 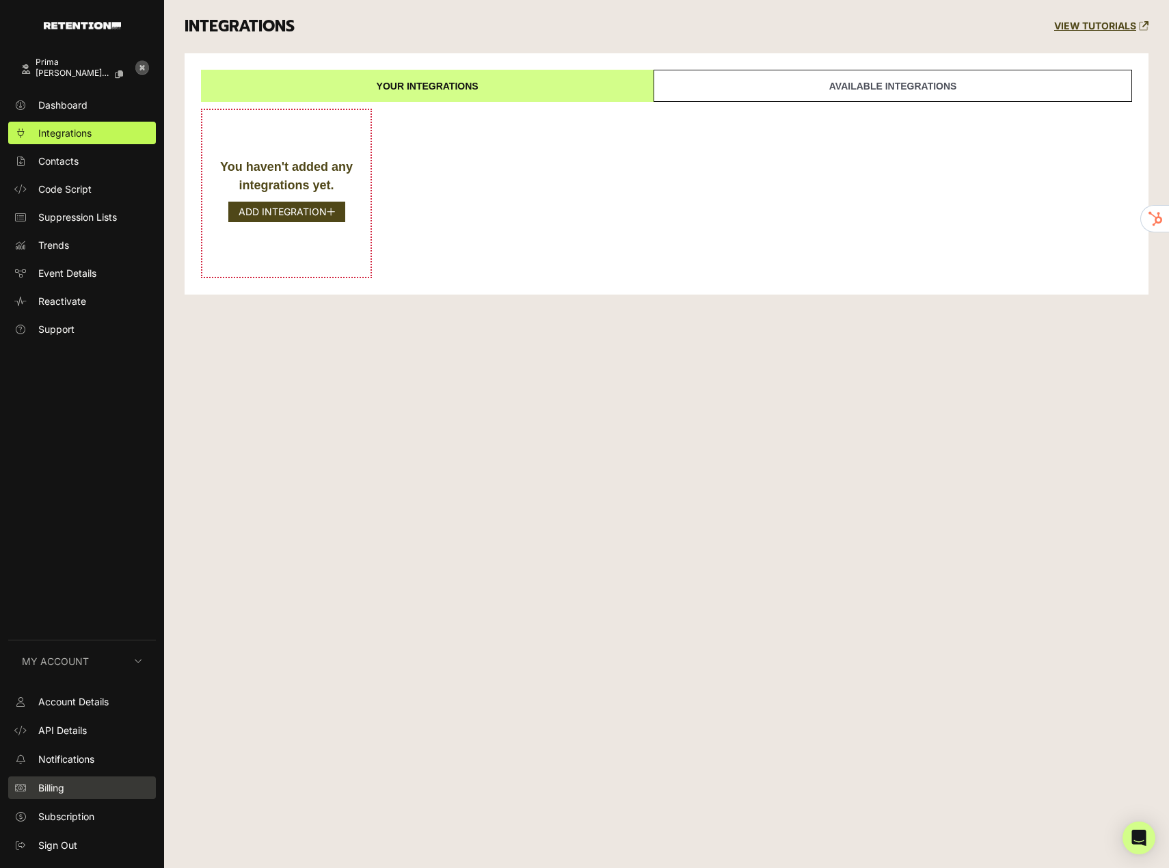 What do you see at coordinates (82, 245) in the screenshot?
I see `a: Trends` at bounding box center [82, 245].